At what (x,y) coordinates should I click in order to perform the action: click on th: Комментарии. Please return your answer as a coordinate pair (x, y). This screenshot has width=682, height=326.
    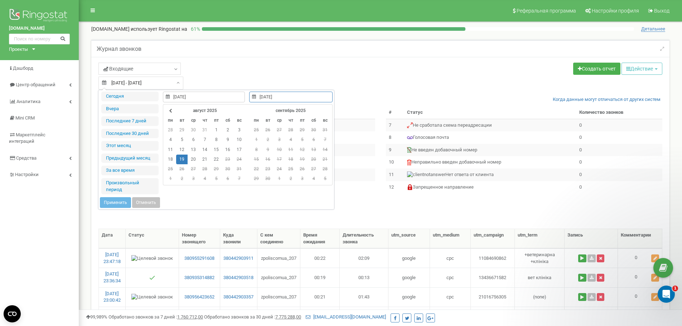
    Looking at the image, I should click on (640, 239).